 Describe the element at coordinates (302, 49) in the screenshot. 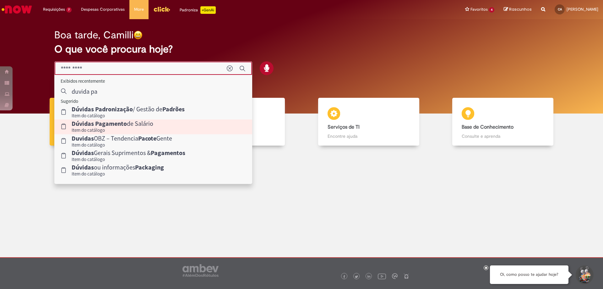

I see `h2: O que você procura hoje?` at that location.